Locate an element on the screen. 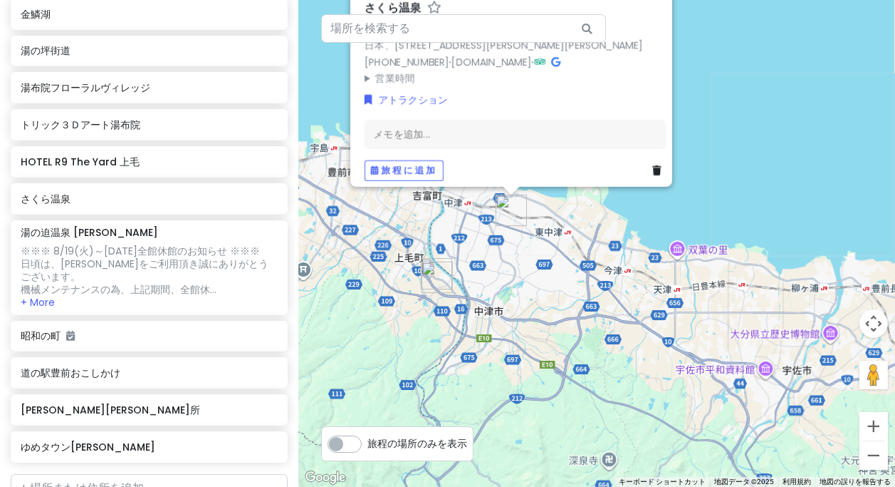  font: 地図データ ©2025 is located at coordinates (744, 481).